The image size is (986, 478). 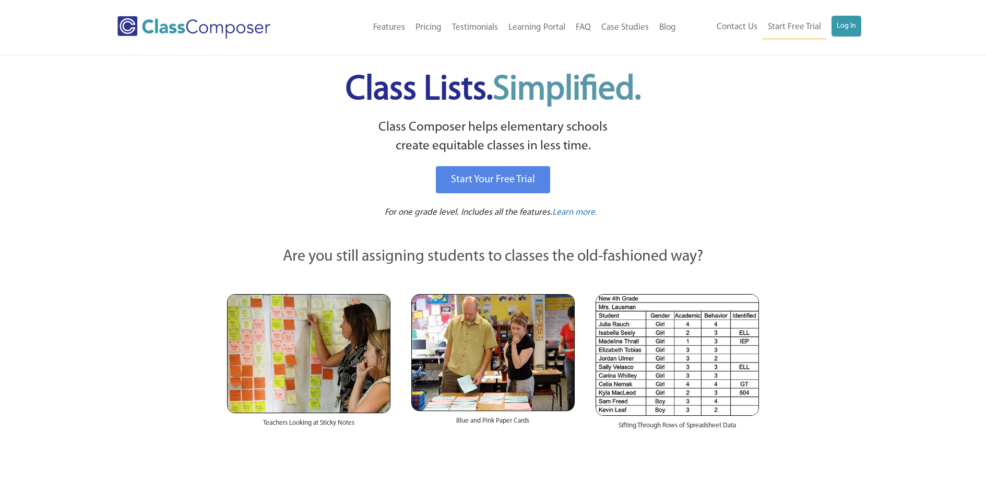 I want to click on div: Blue and Pink Paper Cards, so click(x=493, y=424).